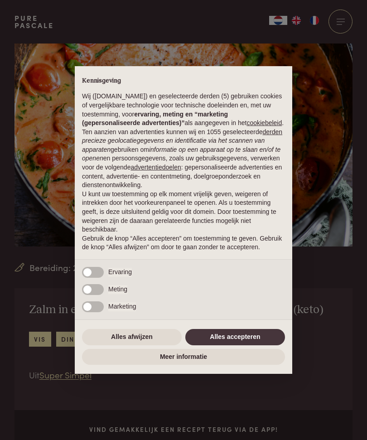 The image size is (367, 440). Describe the element at coordinates (264, 123) in the screenshot. I see `a: cookiebeleid` at that location.